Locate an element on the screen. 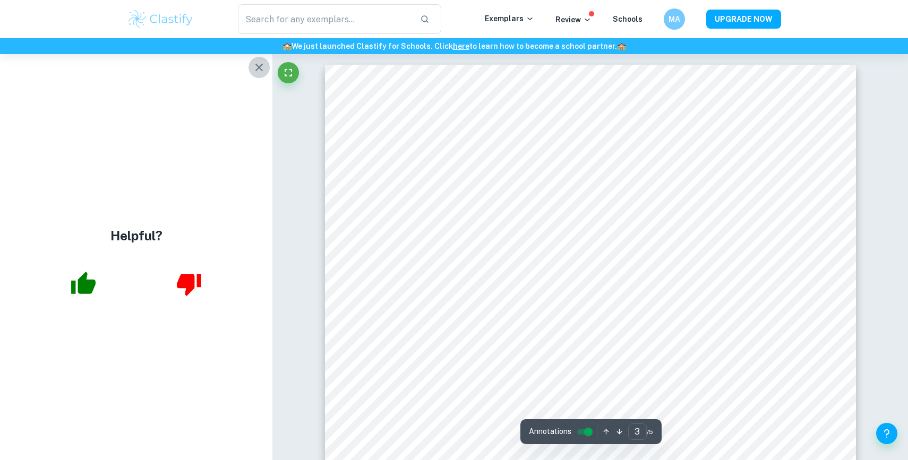 The height and width of the screenshot is (460, 908). h6: We just launched Clastify for Schools. Click to learn how to become a school partner. is located at coordinates (454, 46).